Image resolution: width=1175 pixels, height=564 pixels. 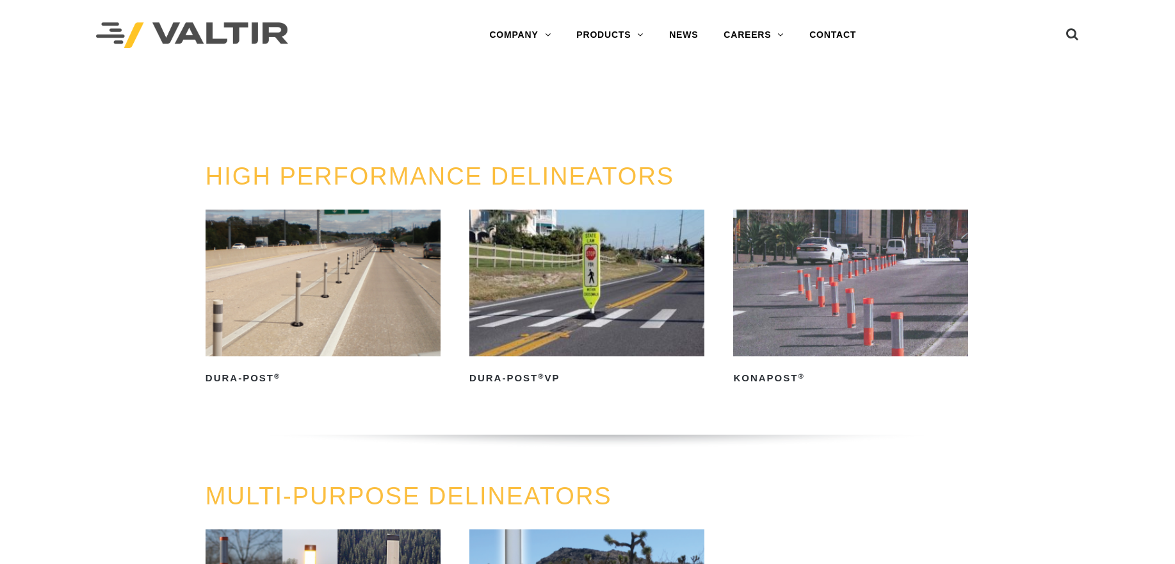 What do you see at coordinates (683, 35) in the screenshot?
I see `a: NEWS` at bounding box center [683, 35].